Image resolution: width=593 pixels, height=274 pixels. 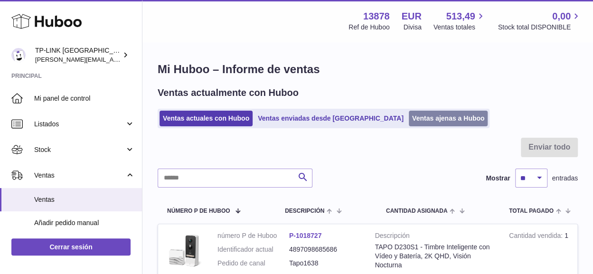 I want to click on strong: Descripción, so click(x=435, y=237).